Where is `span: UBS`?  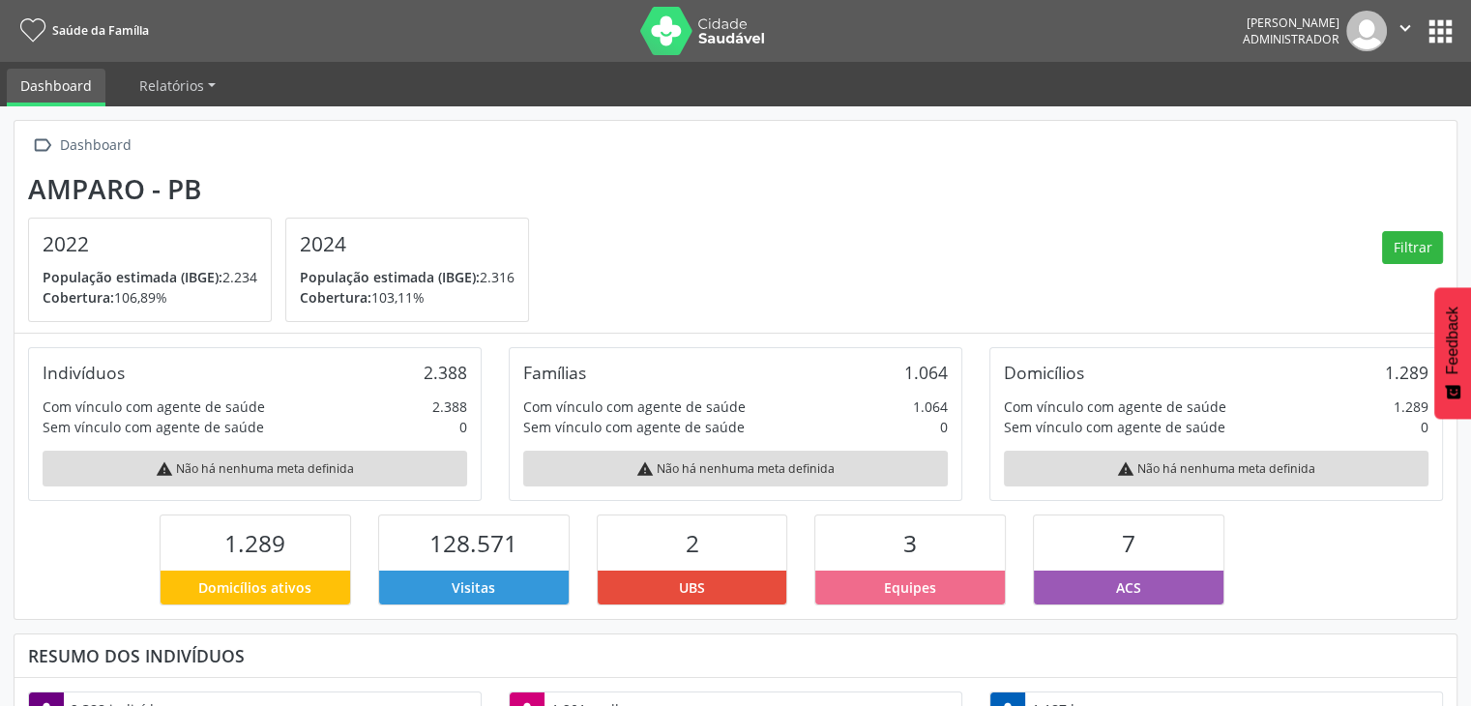 span: UBS is located at coordinates (691, 587).